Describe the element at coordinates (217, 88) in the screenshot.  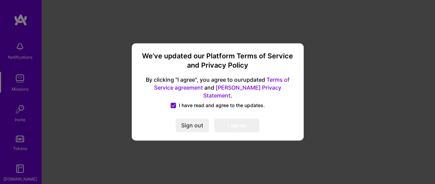
I see `span: By clicking "I agree", you agree to our updated and .` at that location.